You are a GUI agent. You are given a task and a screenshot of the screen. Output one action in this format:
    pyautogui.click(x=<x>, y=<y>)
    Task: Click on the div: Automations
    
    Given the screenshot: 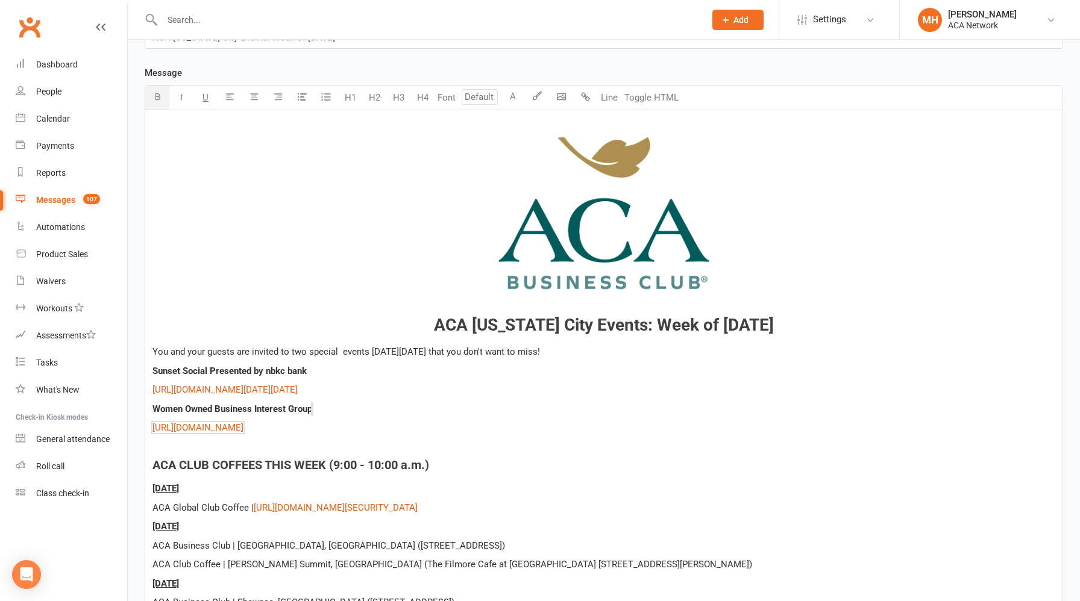 What is the action you would take?
    pyautogui.click(x=60, y=227)
    